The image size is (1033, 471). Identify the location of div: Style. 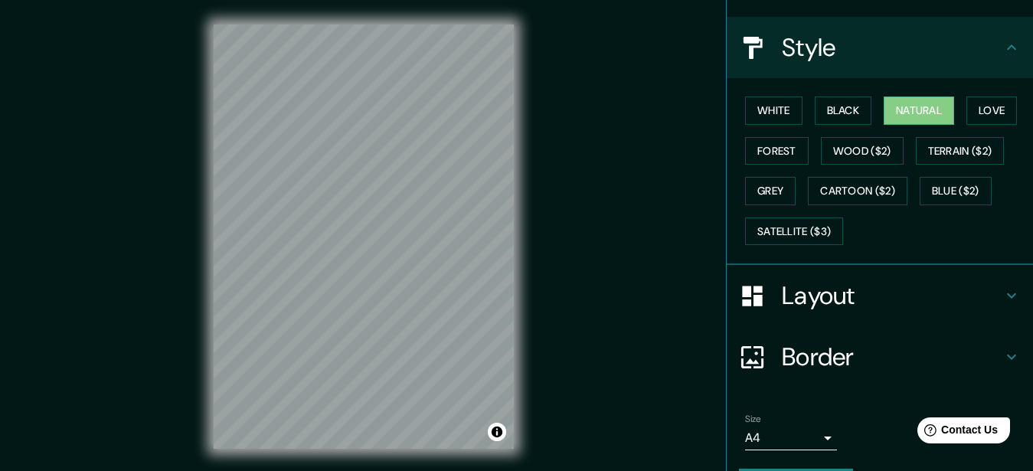
(880, 47).